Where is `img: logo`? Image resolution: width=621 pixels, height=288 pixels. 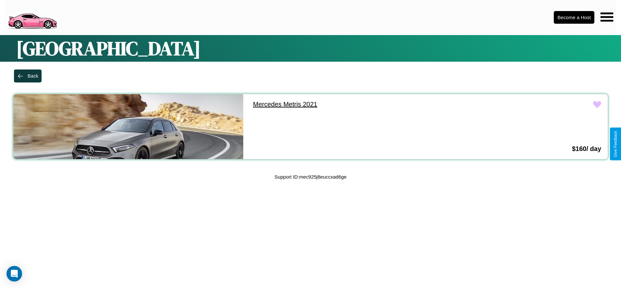
img: logo is located at coordinates (32, 17).